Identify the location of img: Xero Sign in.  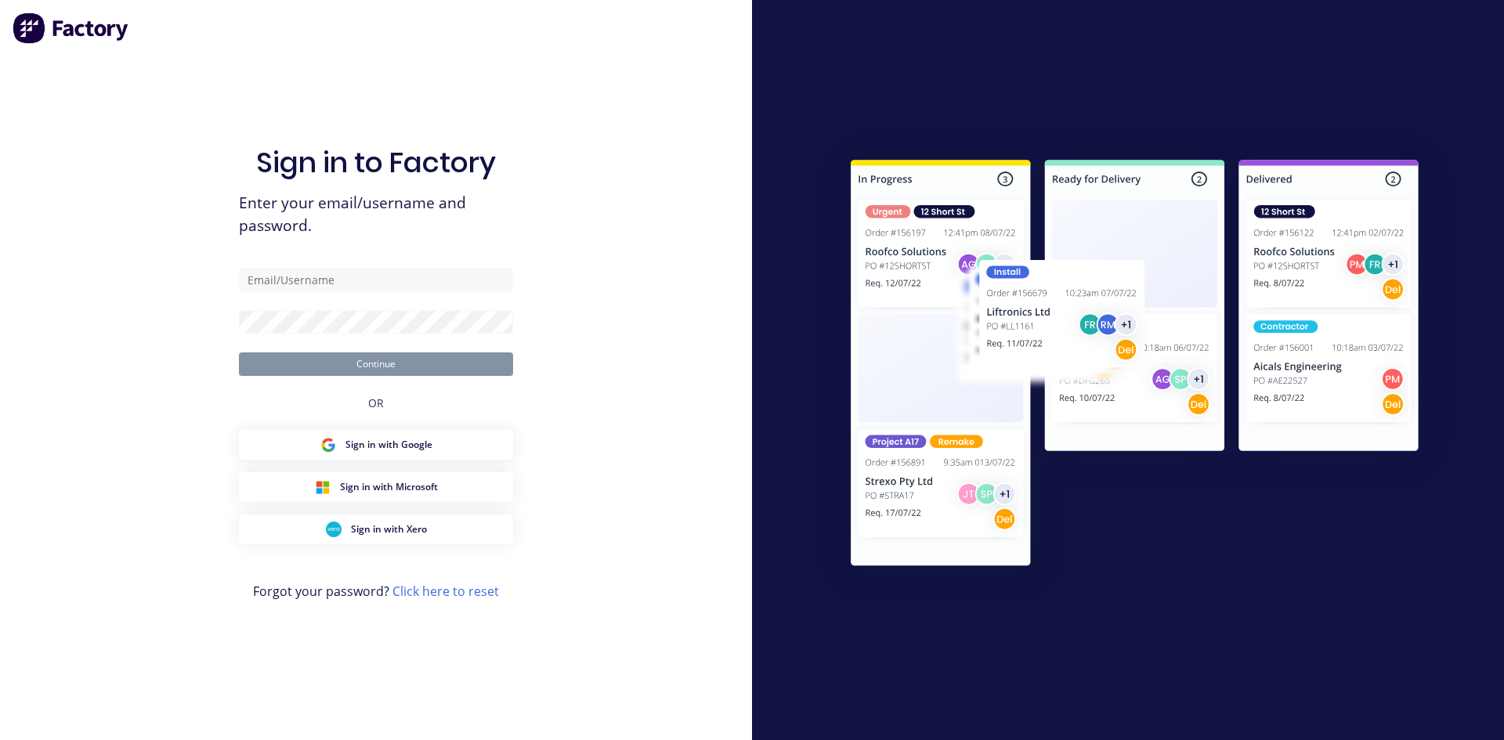
(334, 529).